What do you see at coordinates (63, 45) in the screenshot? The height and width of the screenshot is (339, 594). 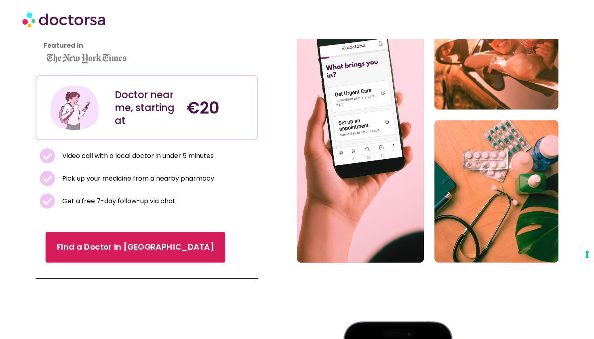 I see `strong: Featured in` at bounding box center [63, 45].